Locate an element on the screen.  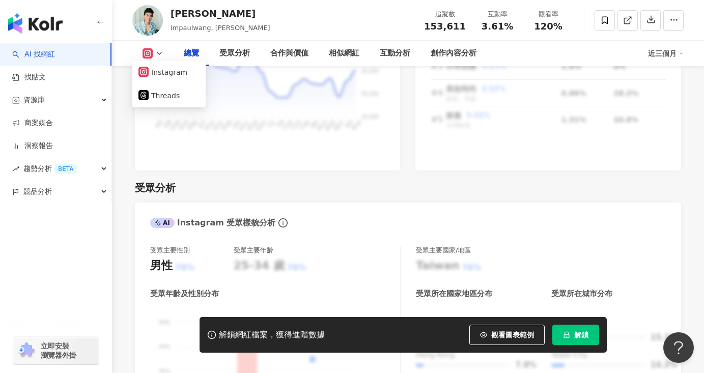
button: Instagram is located at coordinates (169, 72).